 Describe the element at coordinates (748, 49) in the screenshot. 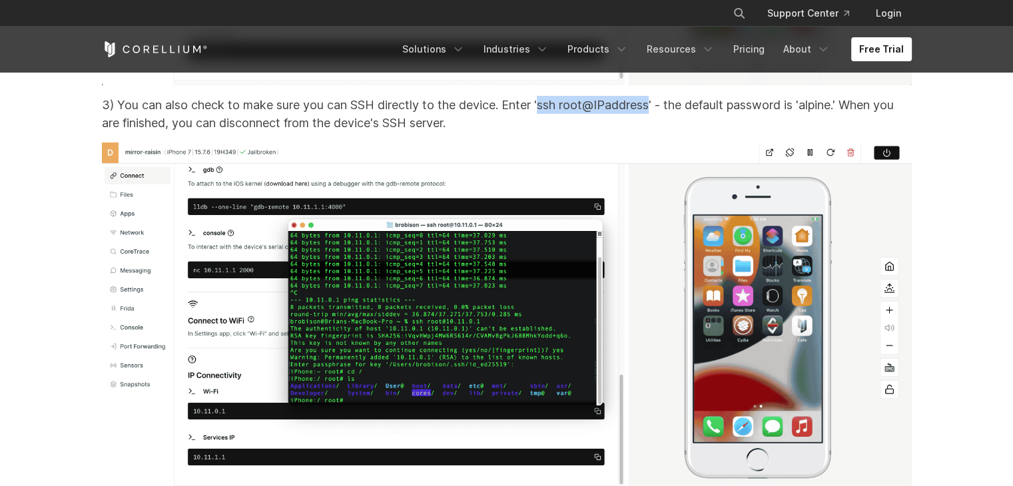

I see `a: Pricing` at that location.